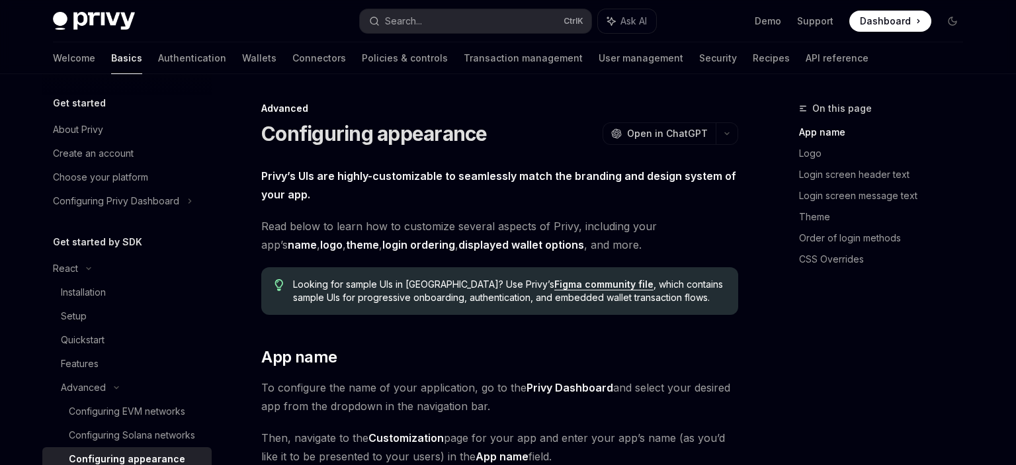 The height and width of the screenshot is (465, 1016). I want to click on a: App name, so click(887, 132).